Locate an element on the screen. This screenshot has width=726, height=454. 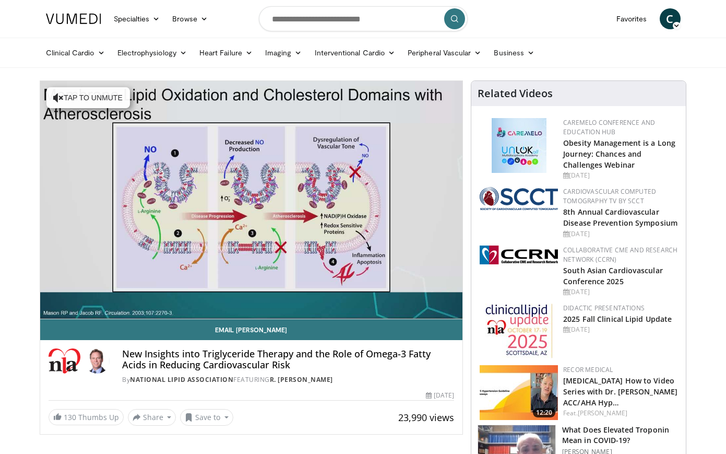
h3: What Does Elevated Troponin Mean in COVID-19? is located at coordinates (621, 435).